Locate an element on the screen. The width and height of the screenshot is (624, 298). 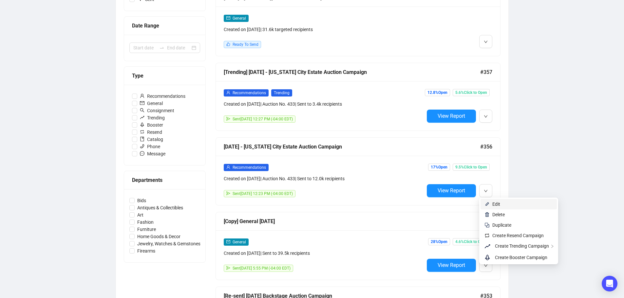
span: Create Booster Campaign is located at coordinates (521, 258).